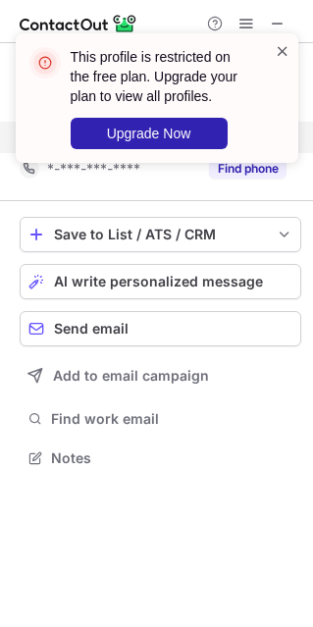 This screenshot has width=313, height=627. I want to click on button: Find work email, so click(160, 419).